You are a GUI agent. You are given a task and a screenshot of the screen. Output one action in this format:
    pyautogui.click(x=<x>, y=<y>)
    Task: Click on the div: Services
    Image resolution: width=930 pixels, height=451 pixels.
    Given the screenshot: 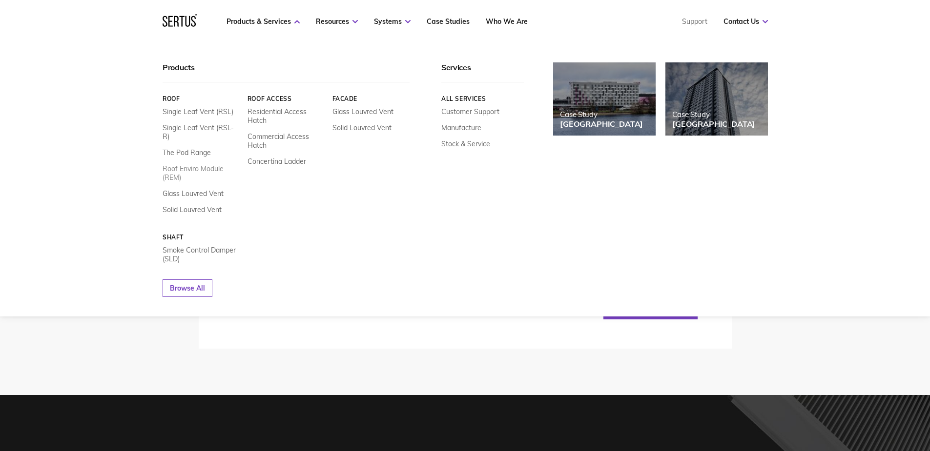 What is the action you would take?
    pyautogui.click(x=482, y=72)
    